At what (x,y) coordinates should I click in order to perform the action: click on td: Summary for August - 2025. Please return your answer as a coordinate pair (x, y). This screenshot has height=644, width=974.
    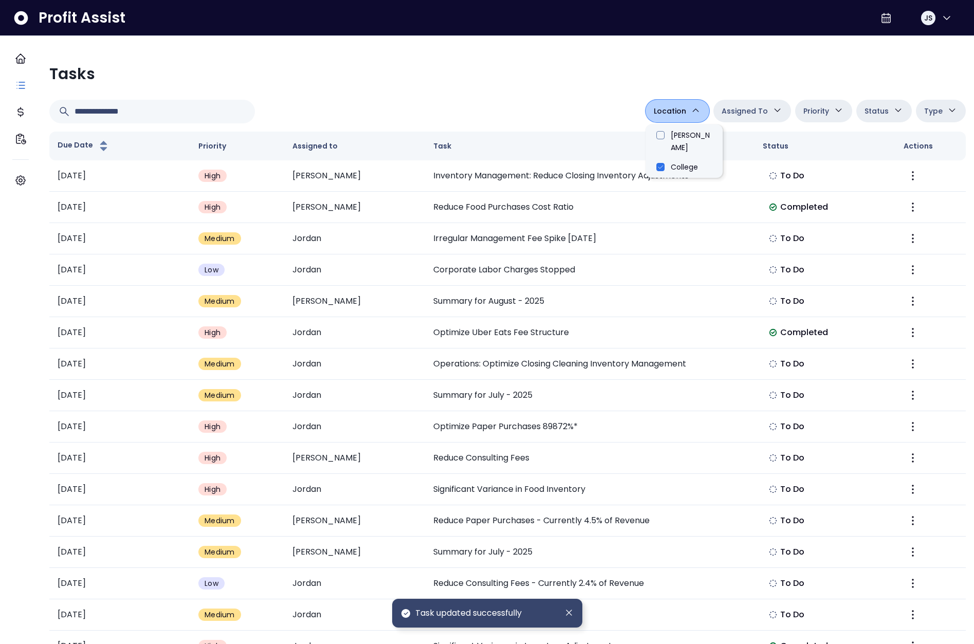
    Looking at the image, I should click on (589, 301).